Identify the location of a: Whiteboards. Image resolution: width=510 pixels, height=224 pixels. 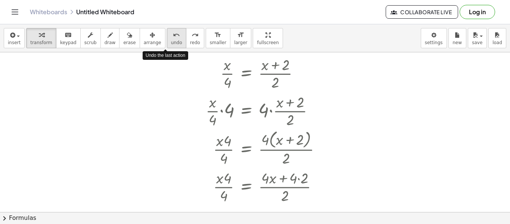
(49, 12).